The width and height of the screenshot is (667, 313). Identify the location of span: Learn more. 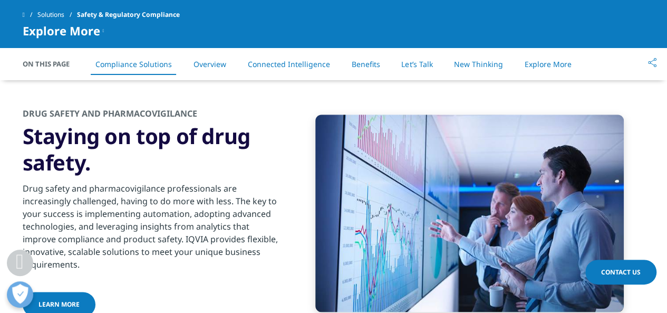
(59, 304).